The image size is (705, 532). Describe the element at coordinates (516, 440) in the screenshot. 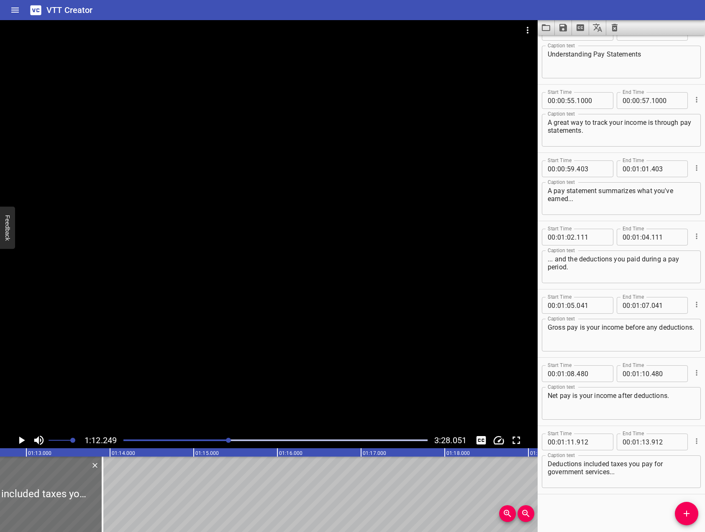

I see `button: Toggle fullscreen` at that location.